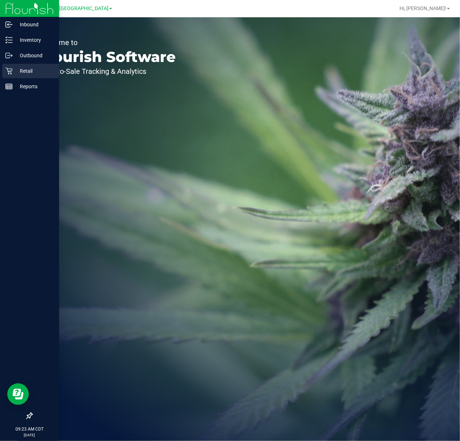 This screenshot has width=460, height=441. I want to click on p: Inventory, so click(34, 40).